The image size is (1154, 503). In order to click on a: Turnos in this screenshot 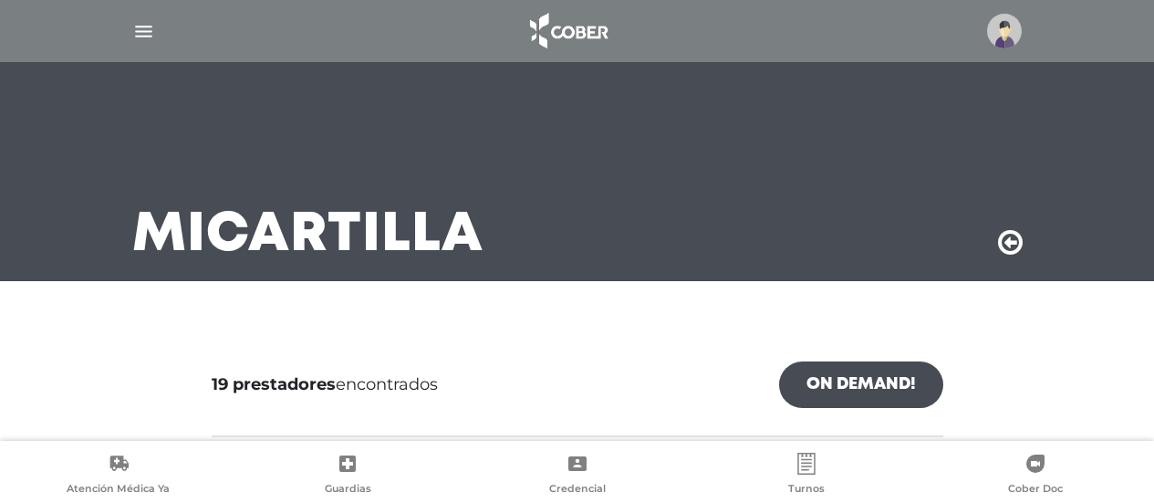, I will do `click(805, 475)`.